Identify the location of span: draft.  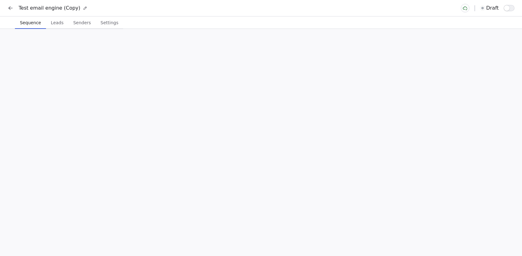
(493, 8).